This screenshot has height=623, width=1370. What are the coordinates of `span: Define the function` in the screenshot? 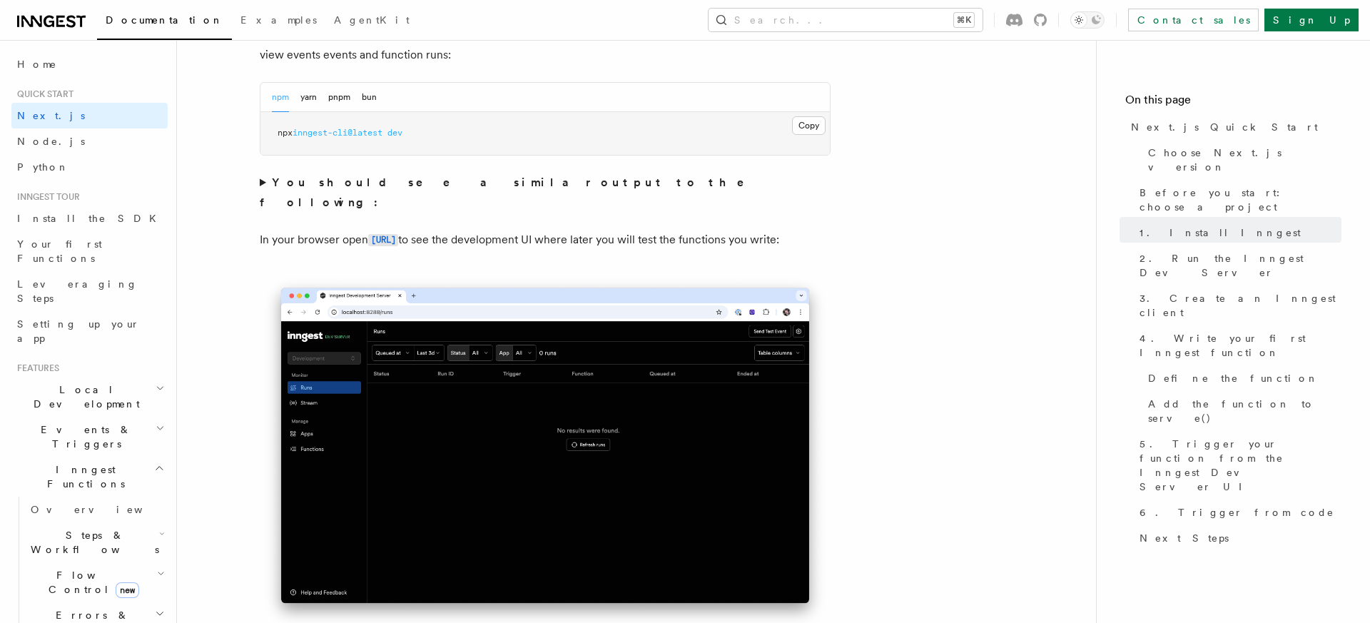 It's located at (1233, 378).